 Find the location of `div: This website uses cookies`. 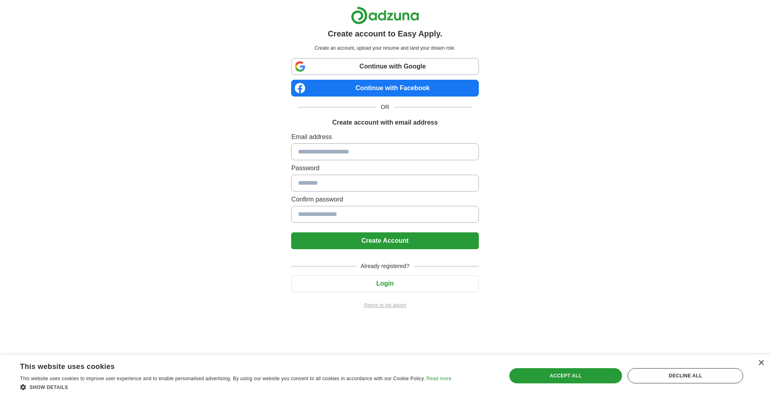

div: This website uses cookies is located at coordinates (225, 366).